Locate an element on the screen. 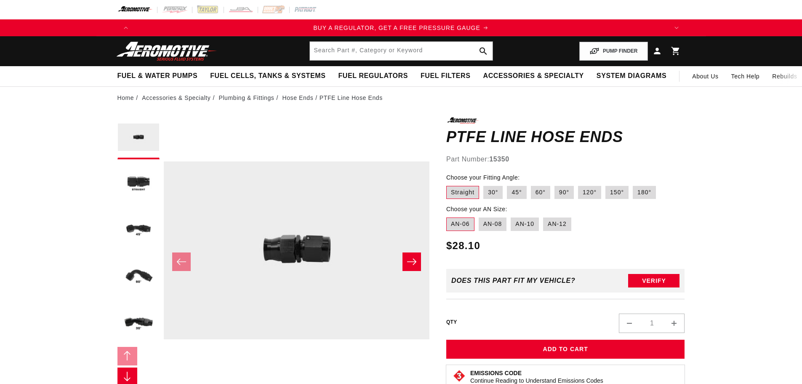 This screenshot has height=384, width=802. label: 180° is located at coordinates (645, 193).